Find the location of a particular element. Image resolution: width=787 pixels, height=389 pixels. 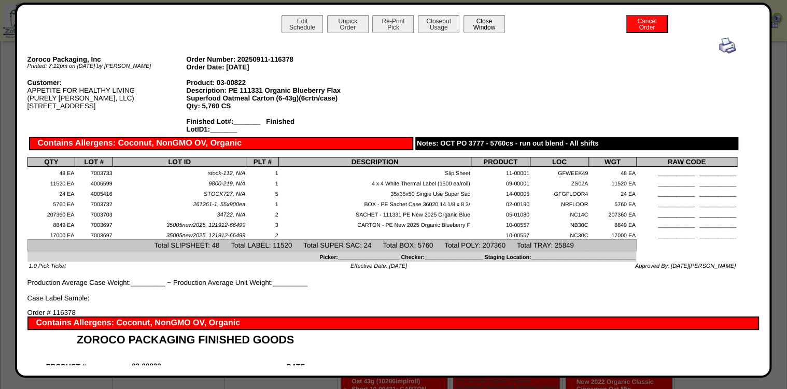

button: CloseWindow is located at coordinates (484, 24).